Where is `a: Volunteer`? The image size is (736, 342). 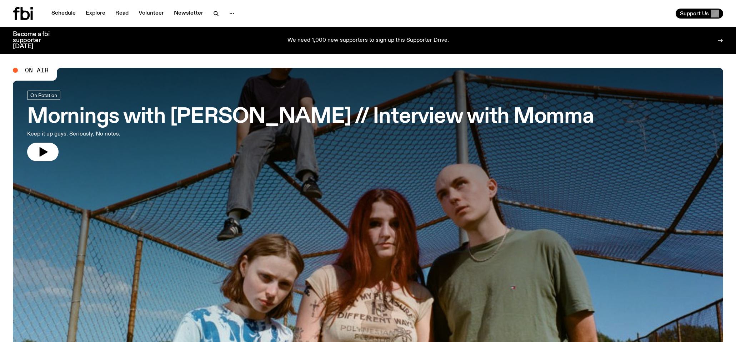 a: Volunteer is located at coordinates (151, 14).